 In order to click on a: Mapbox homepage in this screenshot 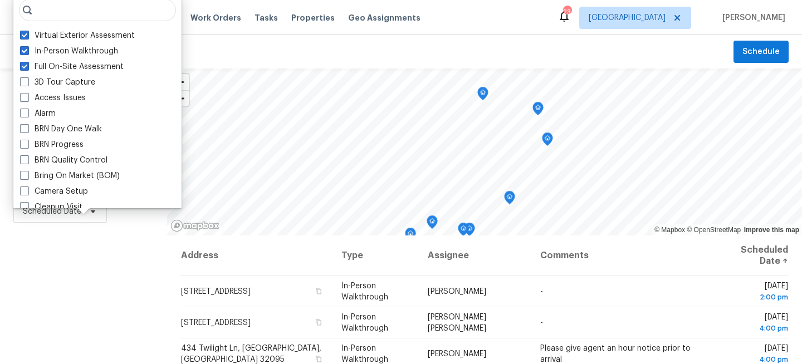, I will do `click(195, 226)`.